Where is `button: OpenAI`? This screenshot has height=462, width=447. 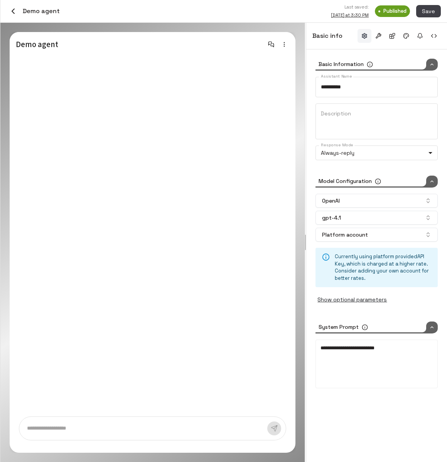 button: OpenAI is located at coordinates (377, 201).